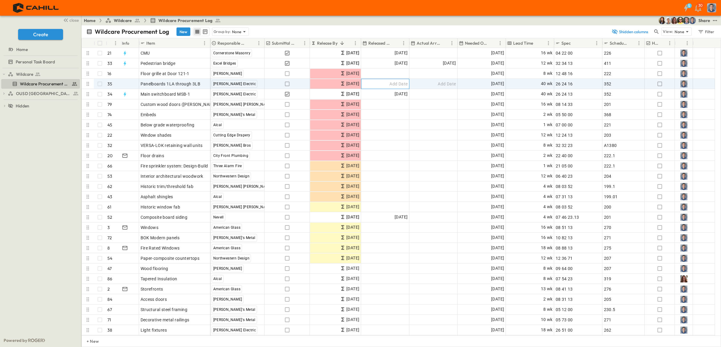 This screenshot has width=721, height=347. What do you see at coordinates (566, 43) in the screenshot?
I see `p: Spec` at bounding box center [566, 43].